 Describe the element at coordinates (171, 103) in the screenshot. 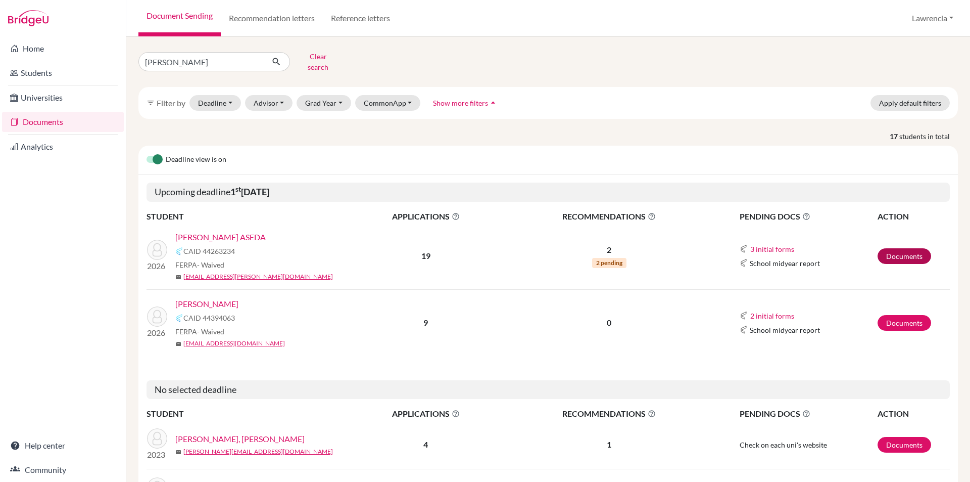

I see `span: Filter by` at that location.